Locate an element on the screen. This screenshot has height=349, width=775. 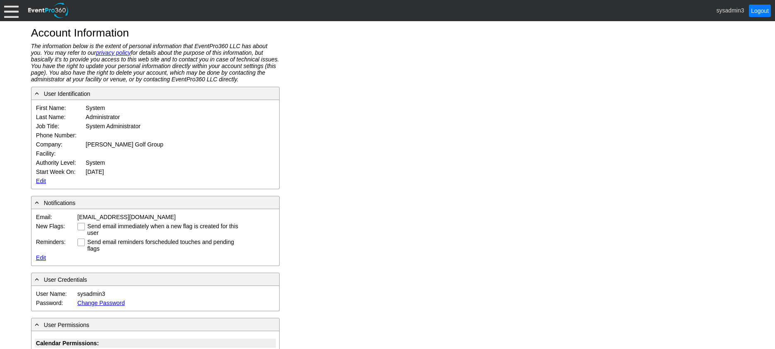
img: EventPro360 is located at coordinates (48, 10).